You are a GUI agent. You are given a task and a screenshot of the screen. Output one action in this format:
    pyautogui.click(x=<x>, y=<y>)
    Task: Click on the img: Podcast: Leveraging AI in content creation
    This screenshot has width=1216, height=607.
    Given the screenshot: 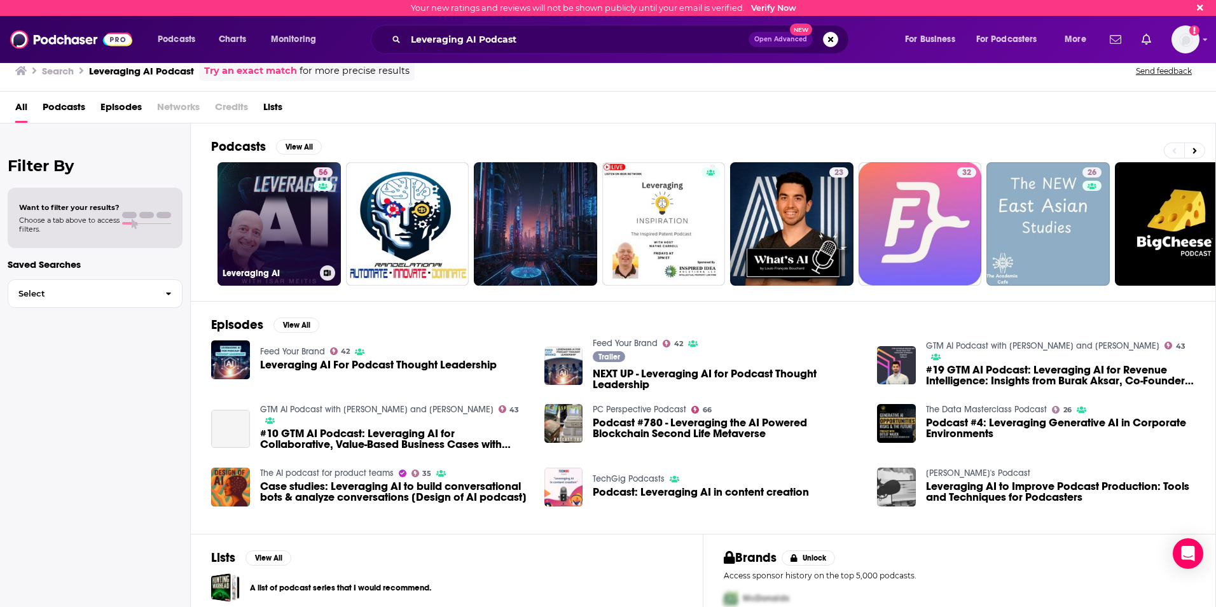 What is the action you would take?
    pyautogui.click(x=564, y=487)
    